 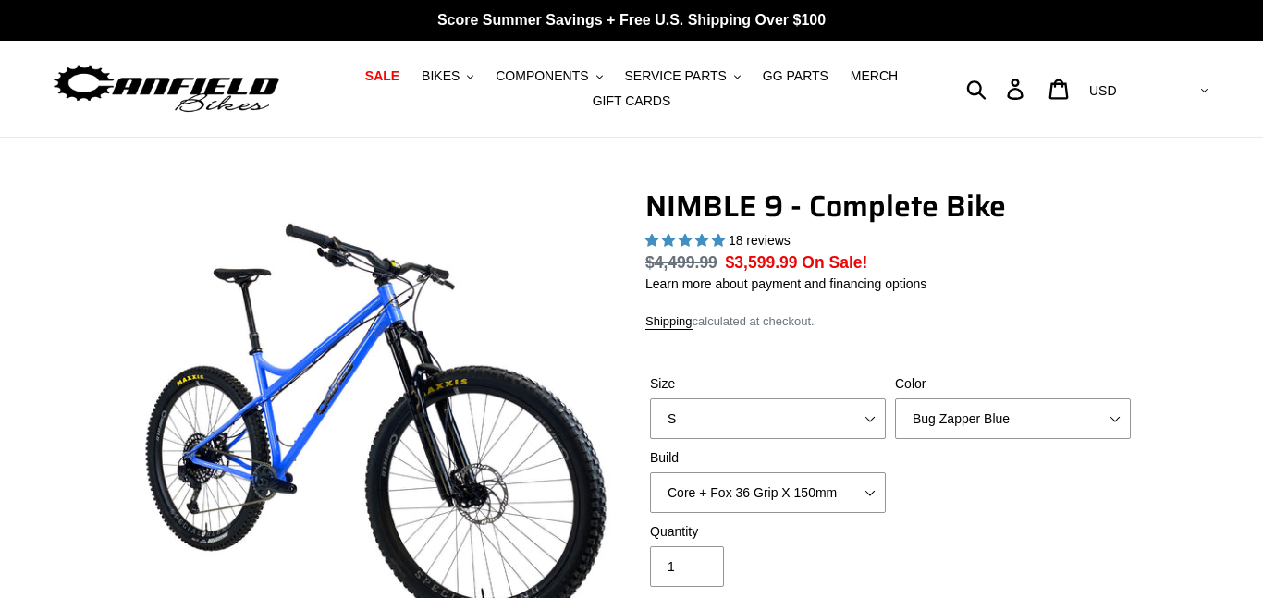 What do you see at coordinates (632, 101) in the screenshot?
I see `a: GIFT CARDS` at bounding box center [632, 101].